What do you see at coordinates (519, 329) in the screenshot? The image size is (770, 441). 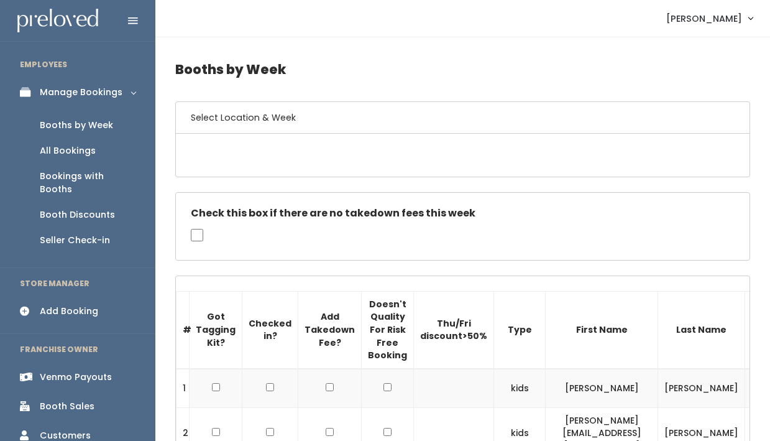 I see `th: Type` at bounding box center [519, 329].